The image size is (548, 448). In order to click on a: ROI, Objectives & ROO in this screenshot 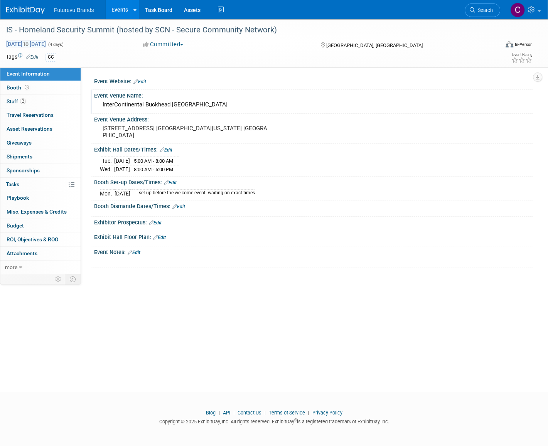, I will do `click(40, 239)`.